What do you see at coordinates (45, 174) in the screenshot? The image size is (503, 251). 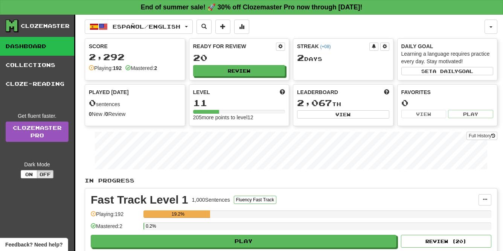 I see `button: Off` at bounding box center [45, 174].